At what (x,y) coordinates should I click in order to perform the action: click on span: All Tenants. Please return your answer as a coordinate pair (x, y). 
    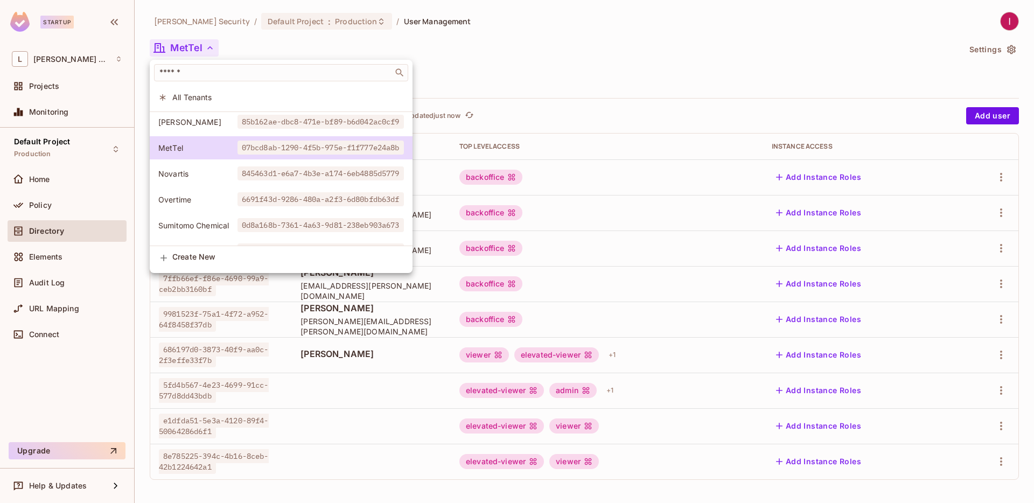
    Looking at the image, I should click on (288, 97).